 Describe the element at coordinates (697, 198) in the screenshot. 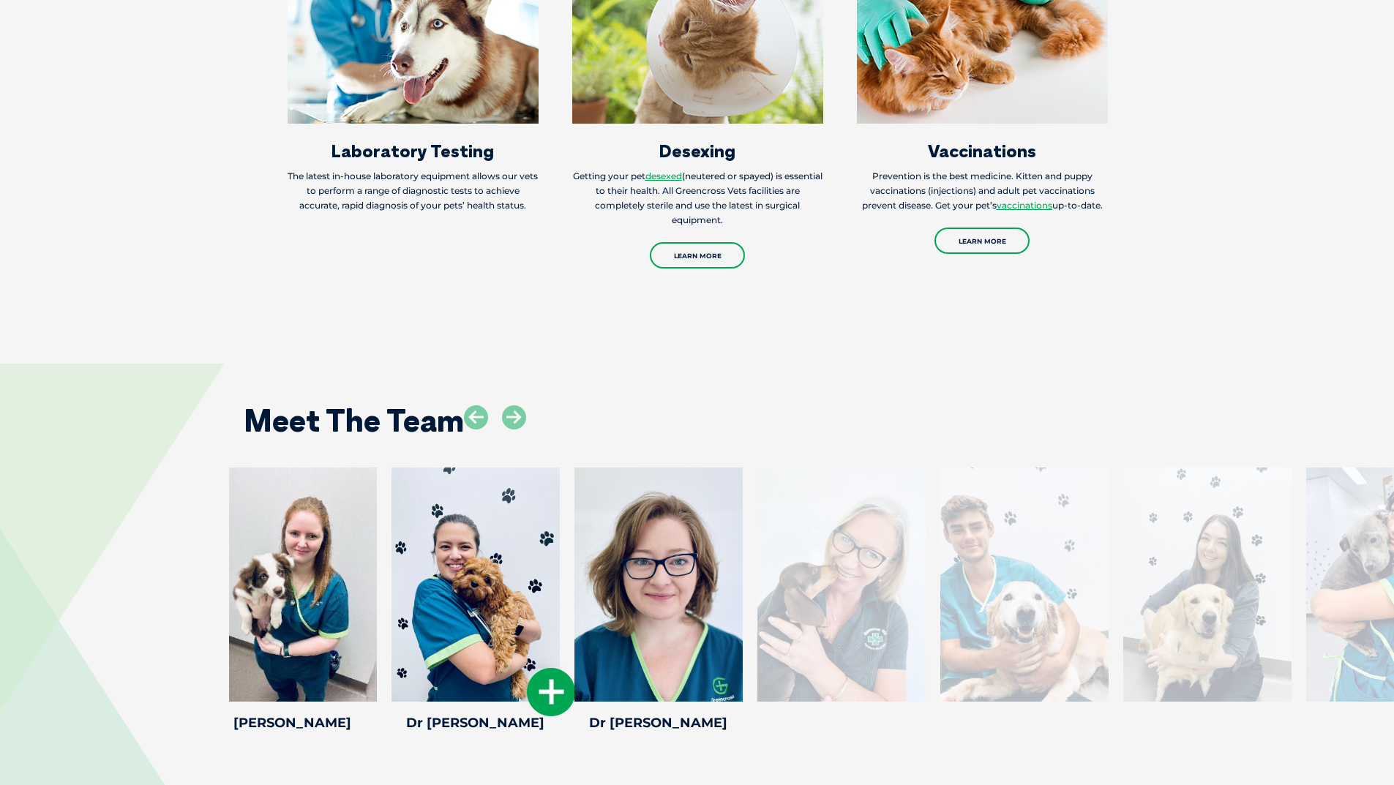

I see `p: Getting your pet (neutered or spayed) is essential to their health. All Greencross Vets facilitie...` at that location.